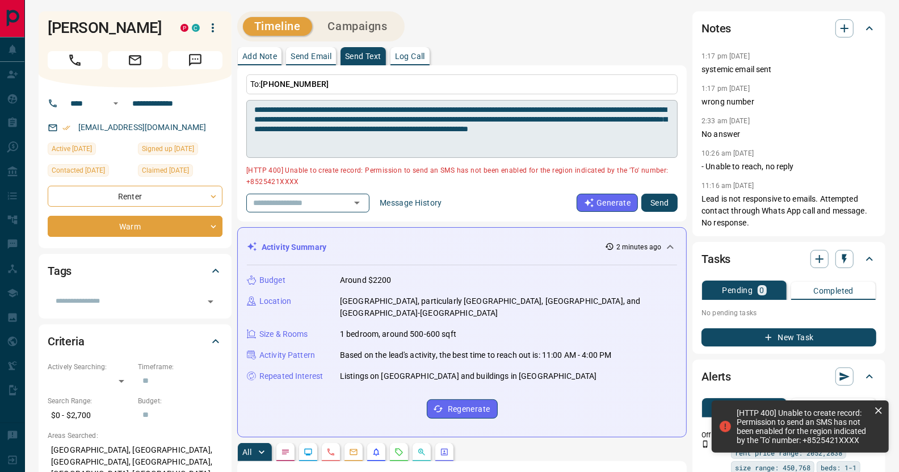 The width and height of the screenshot is (899, 472). What do you see at coordinates (135, 271) in the screenshot?
I see `div: Tags` at bounding box center [135, 271].